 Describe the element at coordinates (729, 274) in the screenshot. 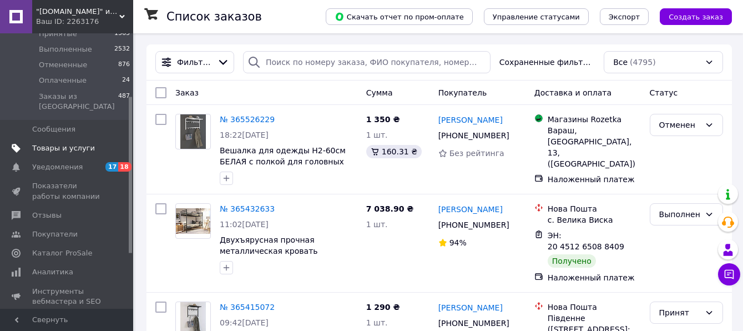

I see `button: Чат с покупателем` at that location.